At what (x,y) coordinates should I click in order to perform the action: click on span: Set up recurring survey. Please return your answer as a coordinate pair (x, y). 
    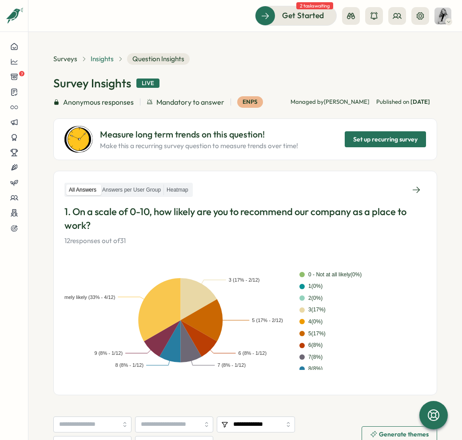
    Looking at the image, I should click on (385, 139).